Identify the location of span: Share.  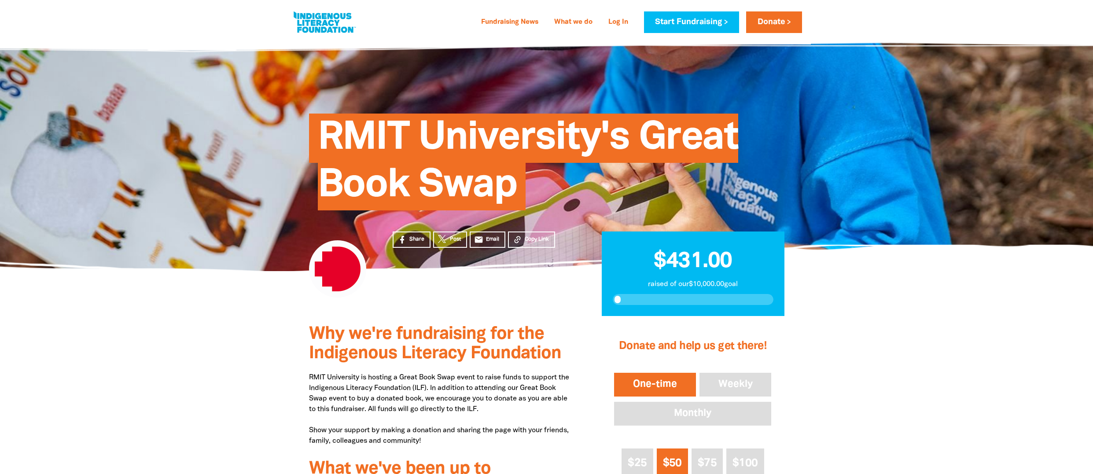
(417, 239).